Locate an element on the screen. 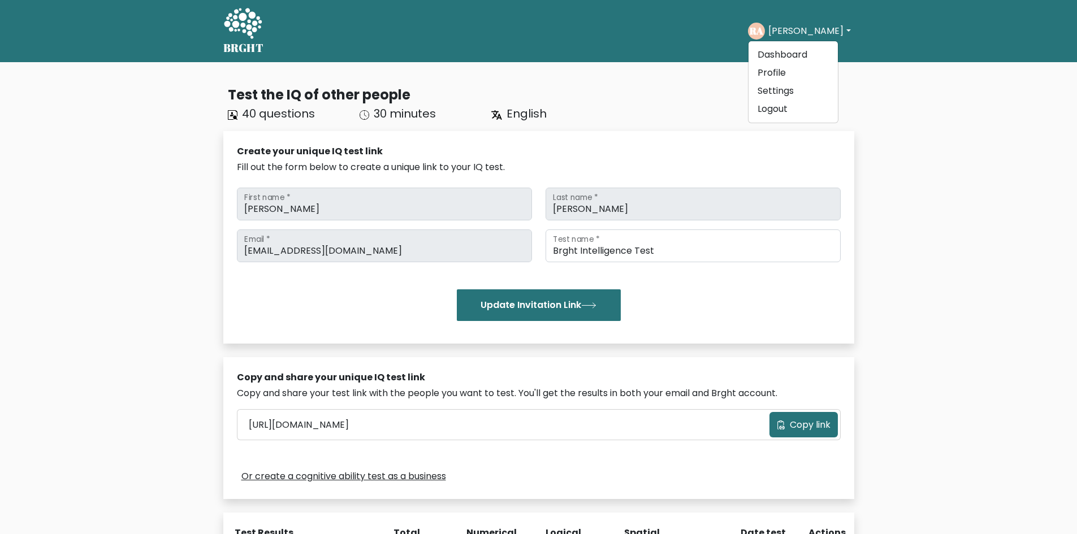  text: RA is located at coordinates (756, 31).